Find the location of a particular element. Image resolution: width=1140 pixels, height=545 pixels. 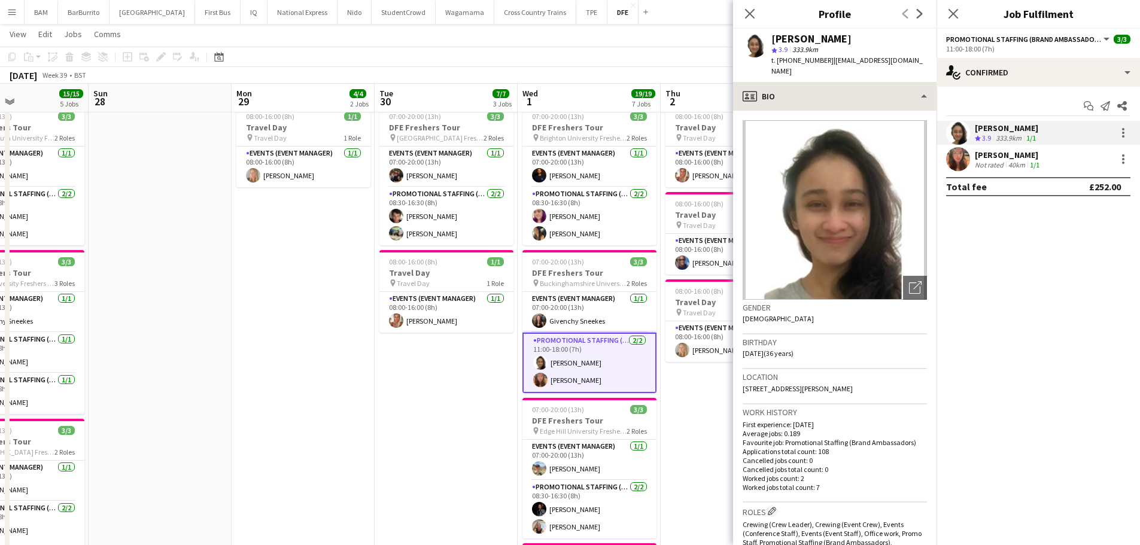

a: Edit is located at coordinates (45, 34).